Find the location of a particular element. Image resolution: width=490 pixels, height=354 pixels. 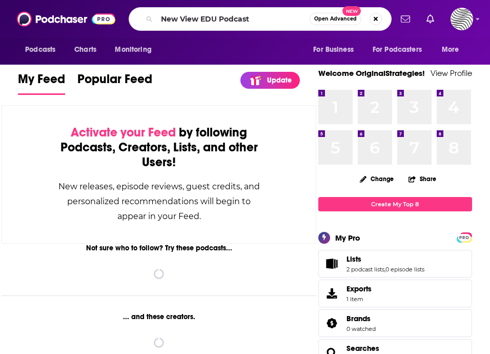

span: For Business is located at coordinates (333, 50).